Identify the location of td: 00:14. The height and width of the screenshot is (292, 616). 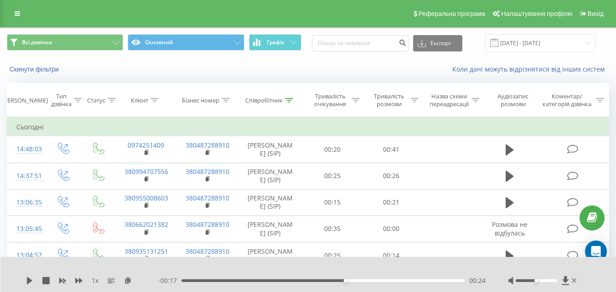
(391, 256).